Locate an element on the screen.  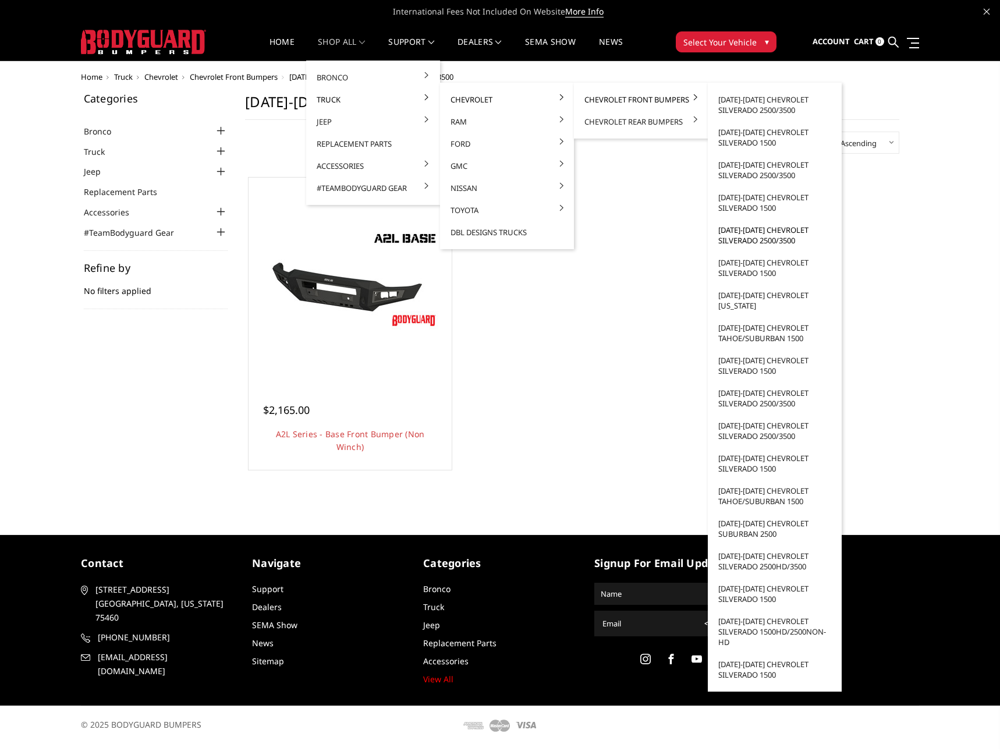
a: Chevrolet Rear Bumpers is located at coordinates (641, 122).